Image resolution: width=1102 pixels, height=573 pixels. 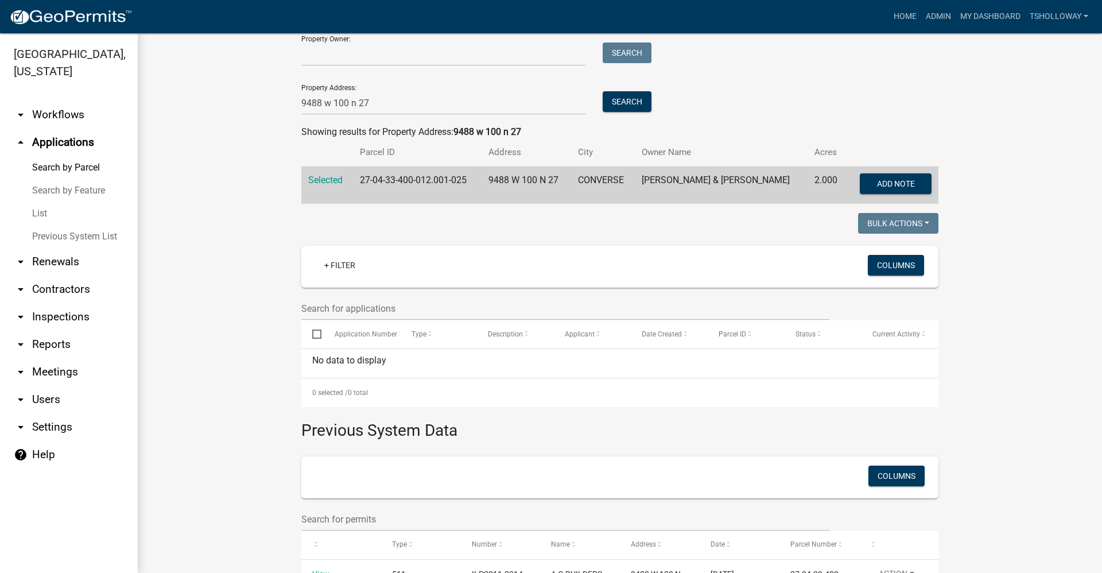 I want to click on datatable-header-cell: Address, so click(x=659, y=545).